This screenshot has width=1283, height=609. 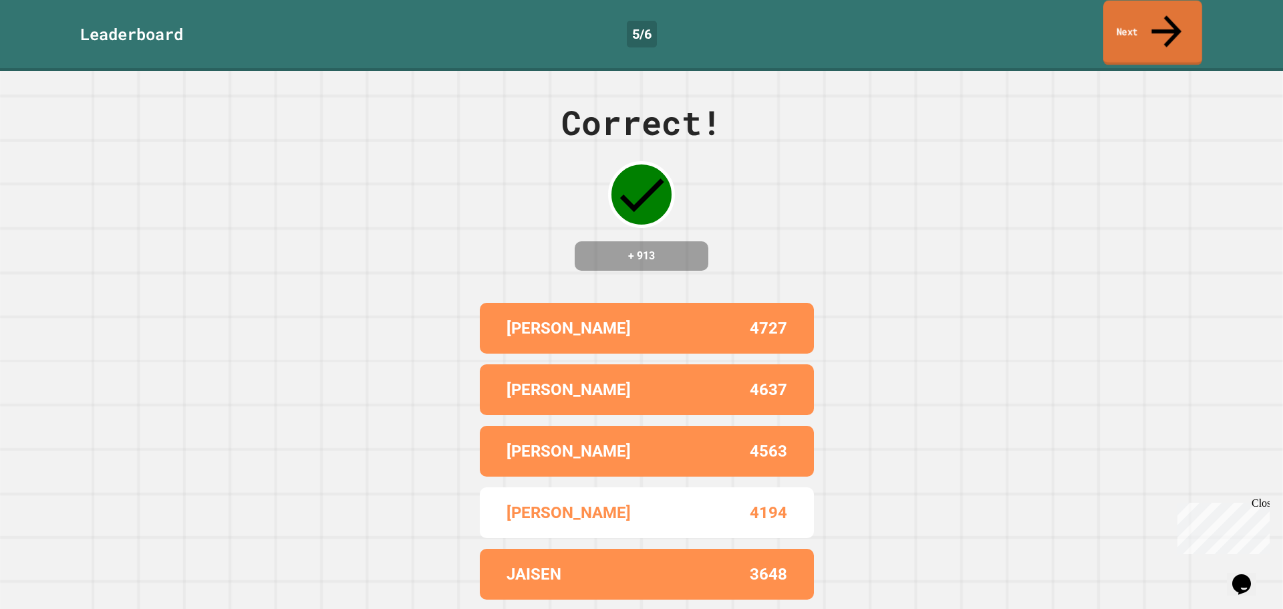 What do you see at coordinates (768, 574) in the screenshot?
I see `p: 3648` at bounding box center [768, 574].